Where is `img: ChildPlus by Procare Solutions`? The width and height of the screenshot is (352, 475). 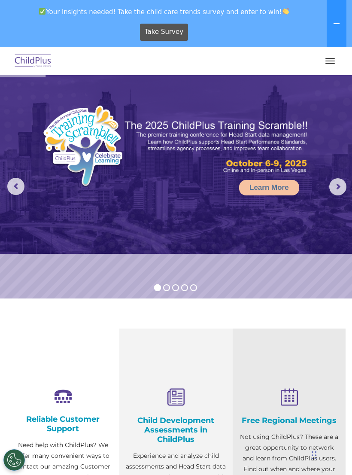
img: ChildPlus by Procare Solutions is located at coordinates (33, 61).